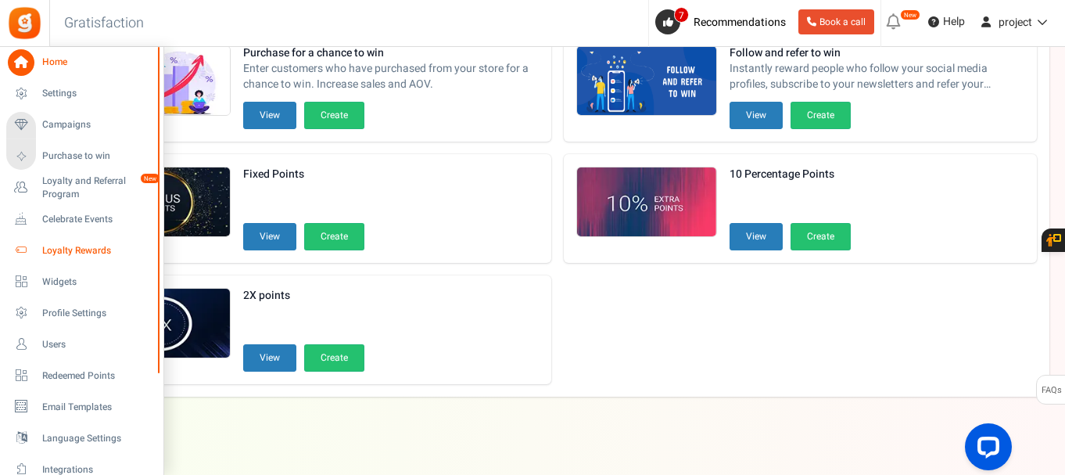 Image resolution: width=1065 pixels, height=475 pixels. Describe the element at coordinates (391, 77) in the screenshot. I see `span: Enter customers who have purchased from your store for a chance to win. Increase sales and AOV.` at that location.